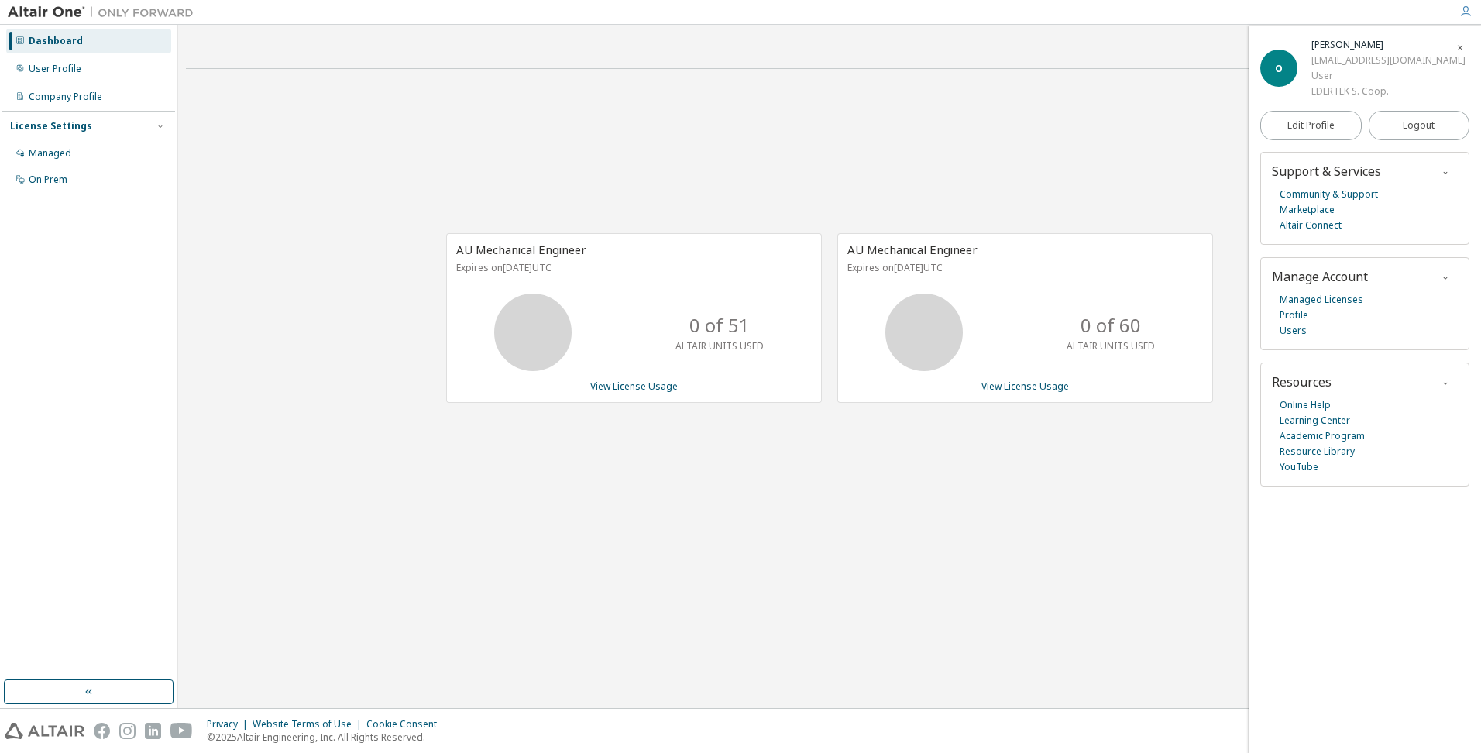  What do you see at coordinates (1317, 452) in the screenshot?
I see `a: Resource Library` at bounding box center [1317, 452].